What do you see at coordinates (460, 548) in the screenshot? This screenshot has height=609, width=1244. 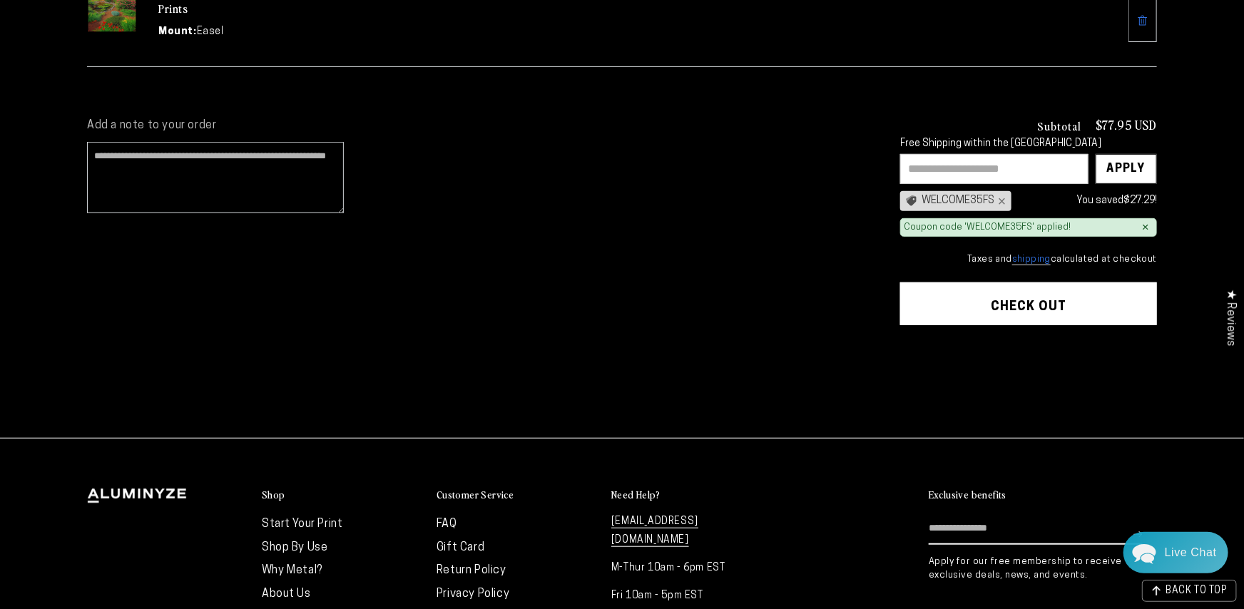 I see `a: Gift Card` at bounding box center [460, 548].